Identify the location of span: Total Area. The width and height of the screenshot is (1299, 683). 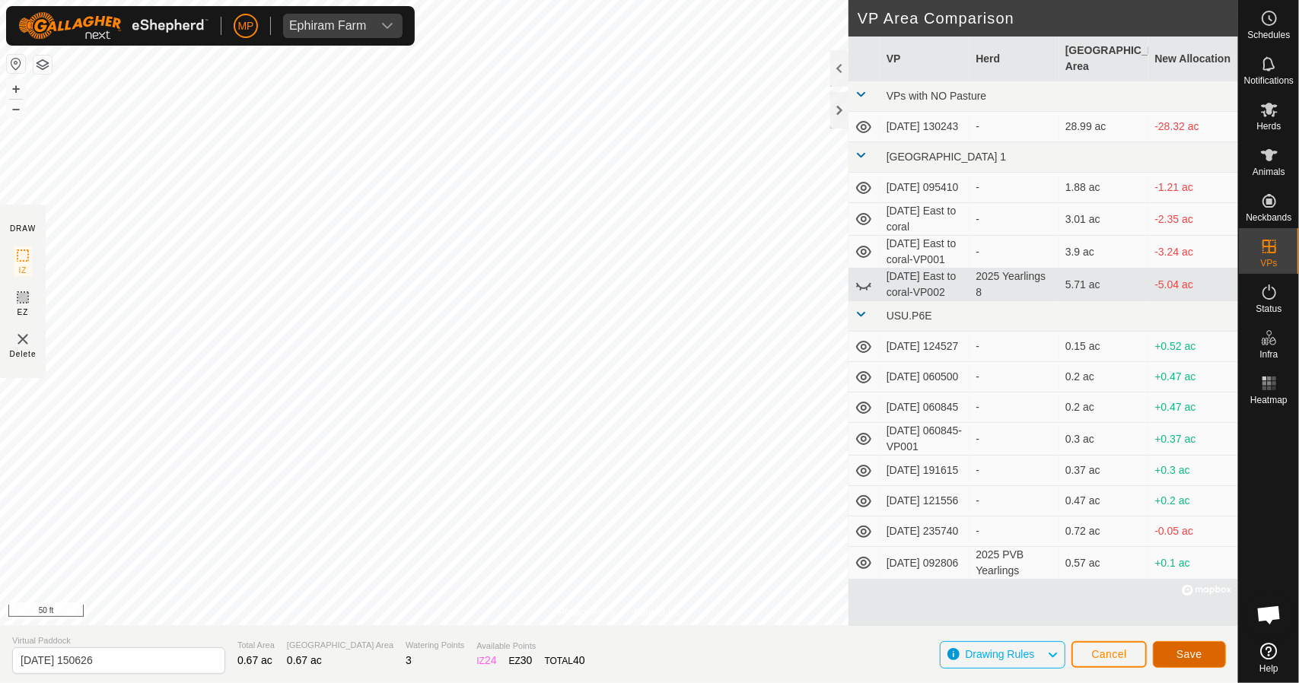
(256, 645).